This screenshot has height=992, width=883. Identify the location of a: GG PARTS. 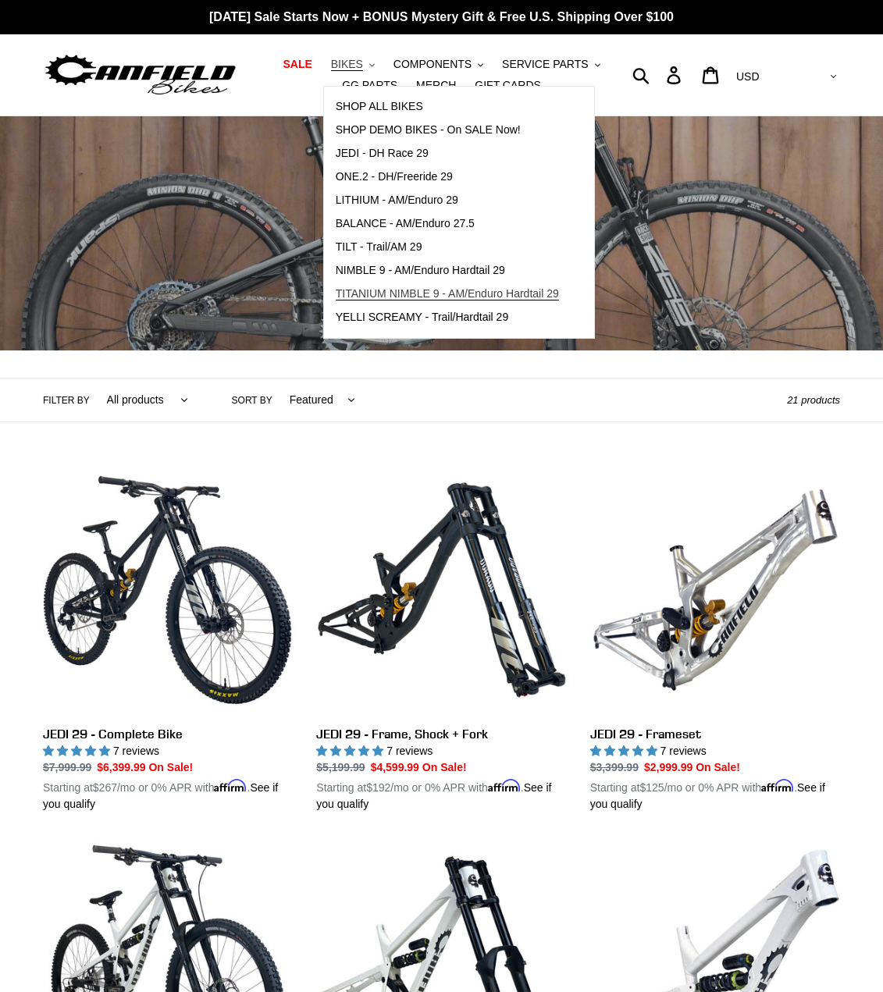
(369, 85).